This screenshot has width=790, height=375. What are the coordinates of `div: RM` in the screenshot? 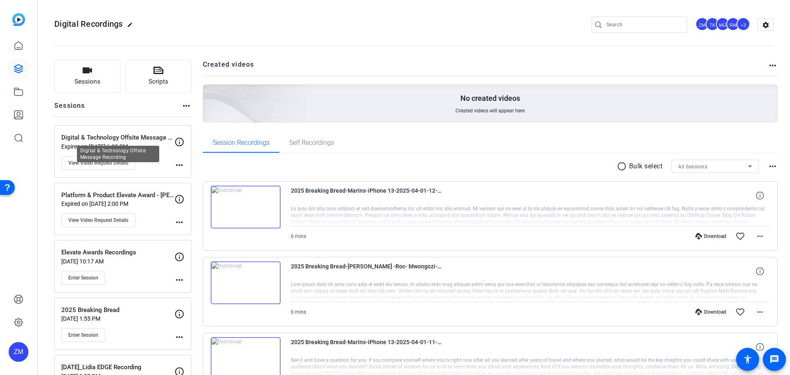 It's located at (733, 24).